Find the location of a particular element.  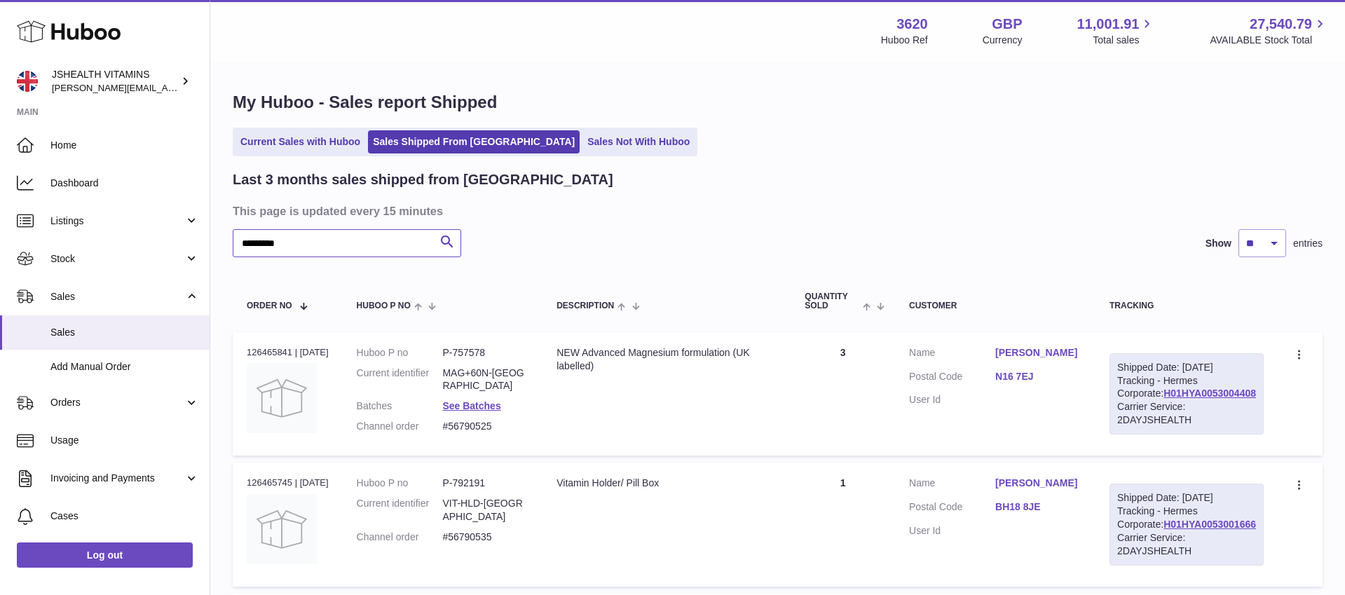

a: Sales Not With Huboo is located at coordinates (639, 142).